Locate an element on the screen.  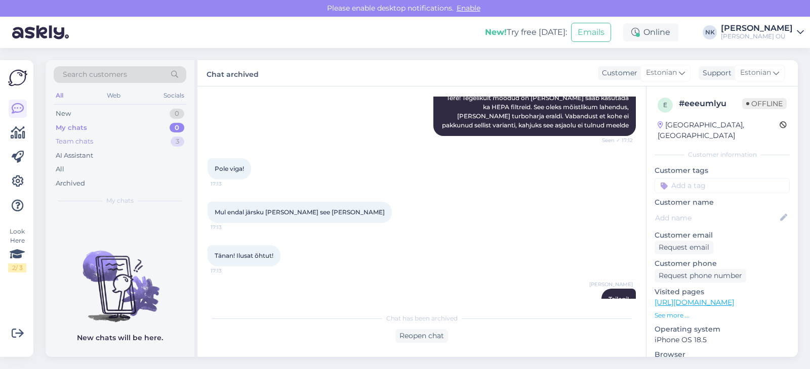
div: New is located at coordinates (63, 114).